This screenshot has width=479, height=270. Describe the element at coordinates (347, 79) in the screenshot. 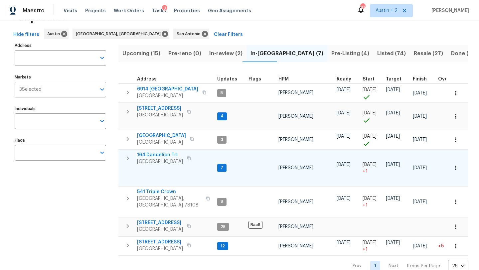

I see `div: Earliest renovation start date (first business day after COE or Checkout)` at that location.